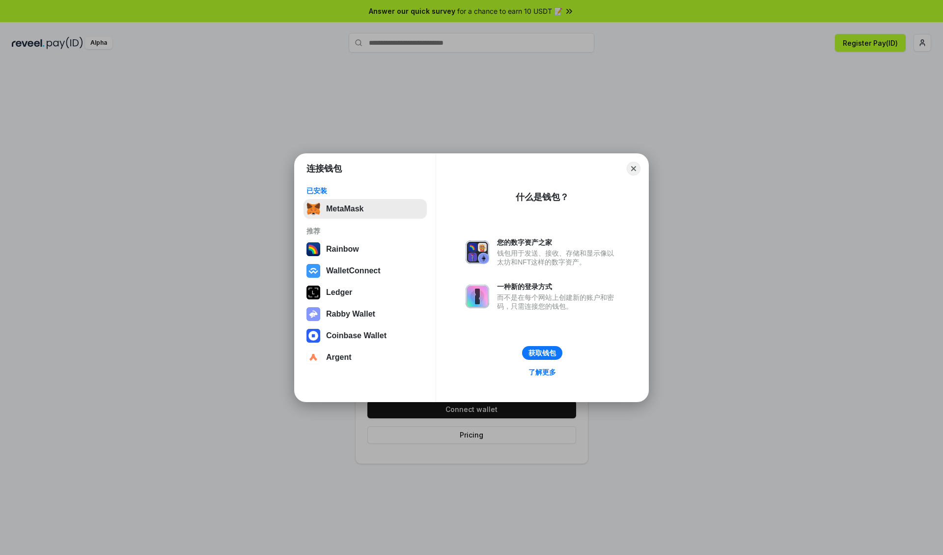 This screenshot has width=943, height=555. What do you see at coordinates (324, 169) in the screenshot?
I see `h1: 连接钱包` at bounding box center [324, 169].